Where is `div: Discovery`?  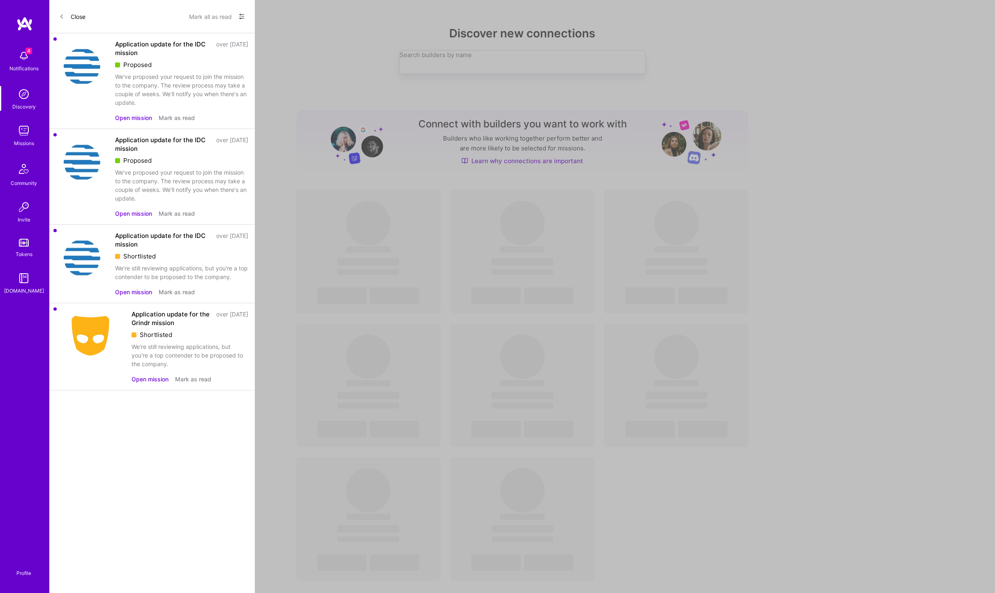 div: Discovery is located at coordinates (24, 106).